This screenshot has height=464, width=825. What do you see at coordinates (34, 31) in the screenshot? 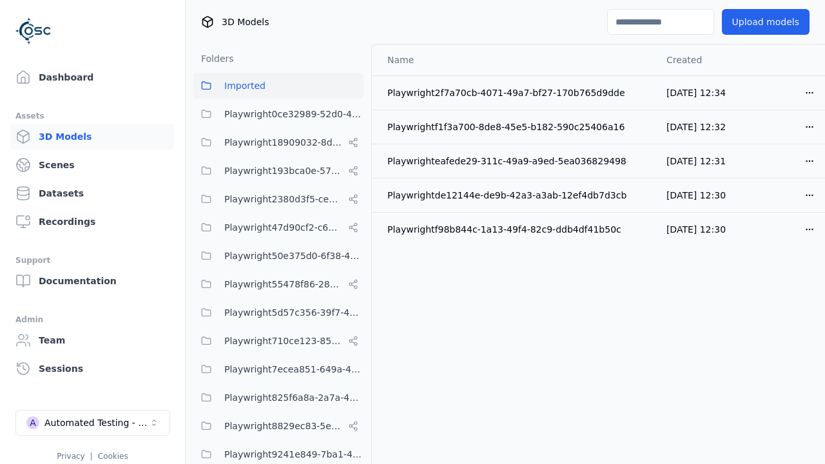
I see `img: Logo` at bounding box center [34, 31].